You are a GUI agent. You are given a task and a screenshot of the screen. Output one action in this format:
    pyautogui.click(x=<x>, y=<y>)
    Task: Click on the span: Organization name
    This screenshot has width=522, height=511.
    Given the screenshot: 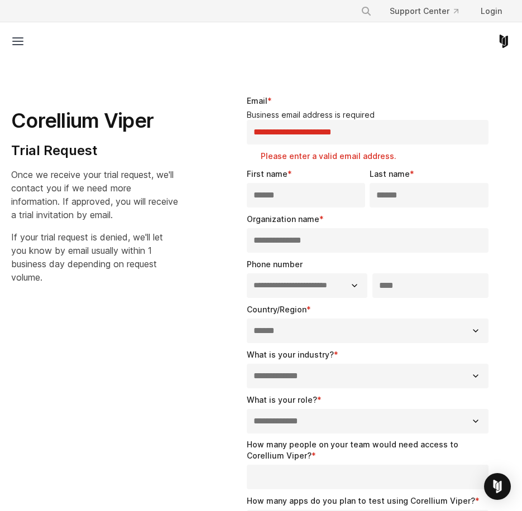 What is the action you would take?
    pyautogui.click(x=283, y=219)
    